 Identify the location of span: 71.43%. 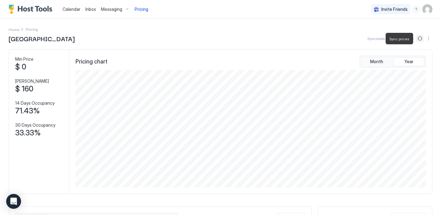
(28, 111).